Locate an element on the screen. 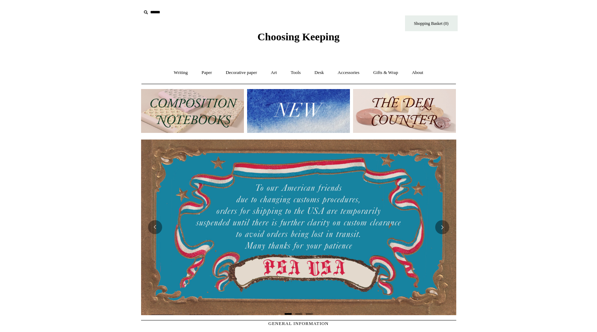 The image size is (597, 332). img: The Deli Counter is located at coordinates (404, 111).